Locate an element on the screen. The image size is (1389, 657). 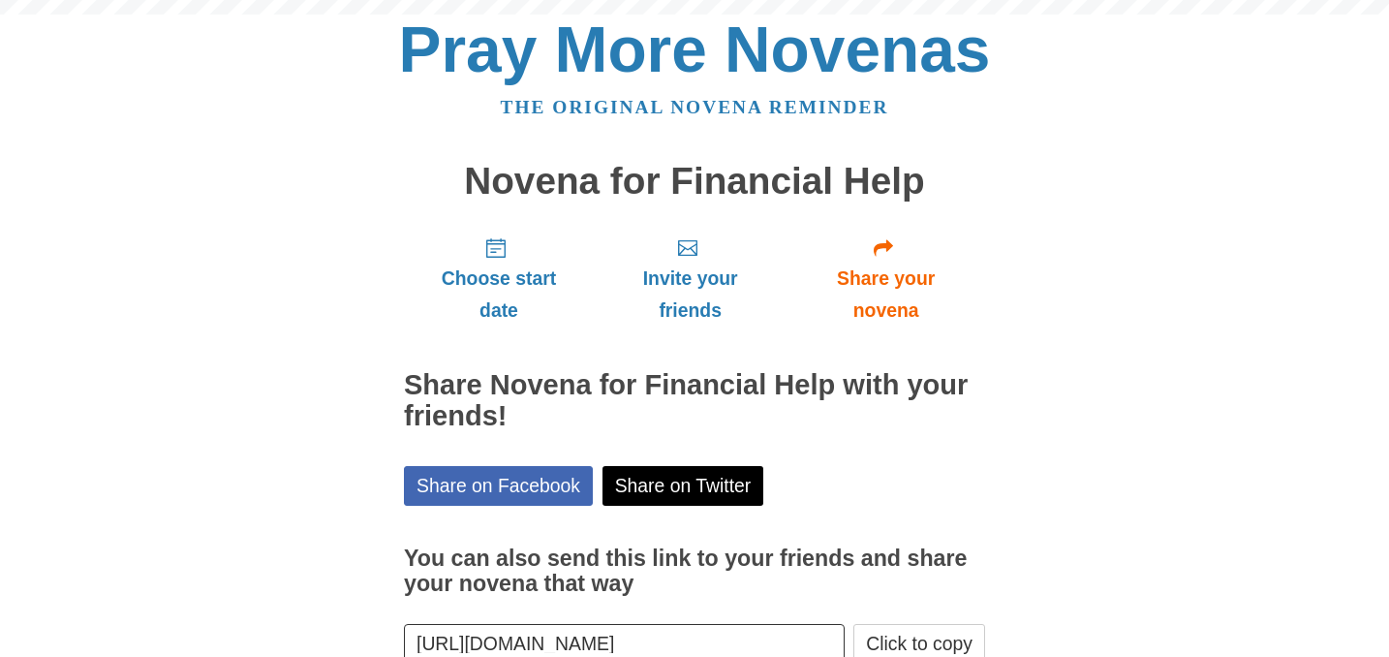
a: Invite your friends is located at coordinates (690, 278).